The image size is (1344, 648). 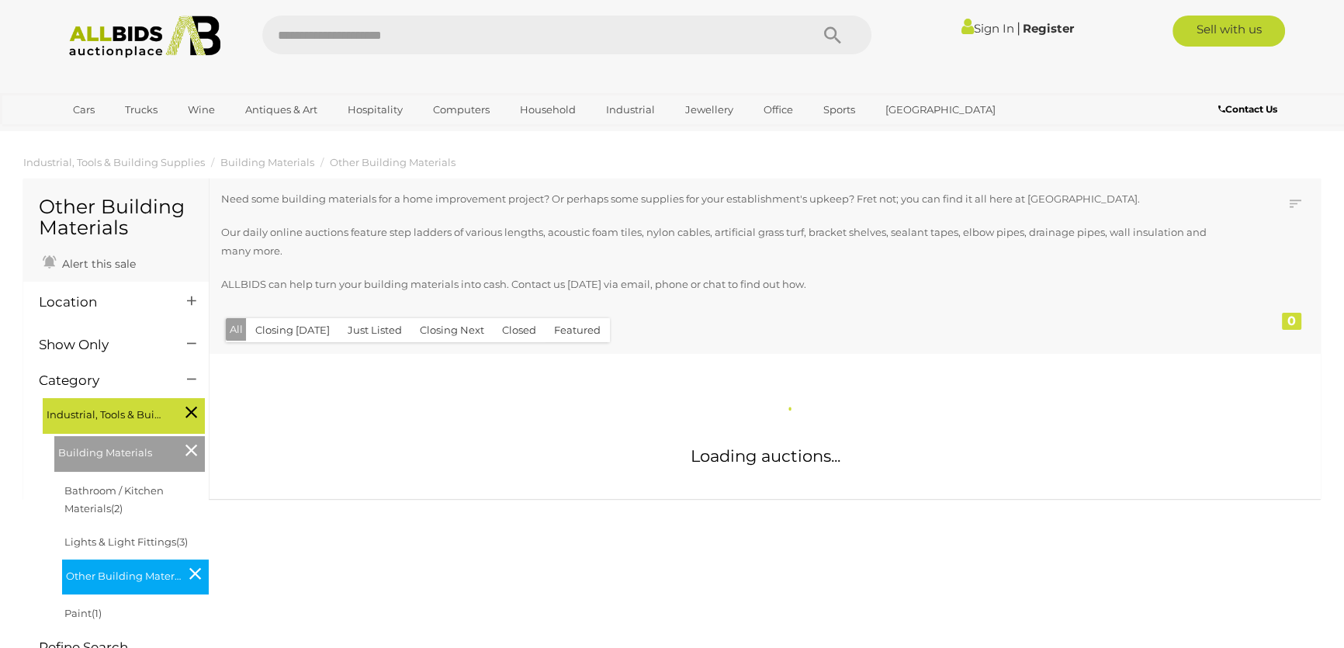 I want to click on a: Sign In, so click(x=988, y=28).